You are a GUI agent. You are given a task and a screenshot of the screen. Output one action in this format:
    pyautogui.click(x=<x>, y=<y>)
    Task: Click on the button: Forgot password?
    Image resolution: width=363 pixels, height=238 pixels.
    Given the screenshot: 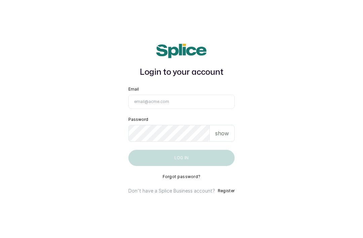 What is the action you would take?
    pyautogui.click(x=181, y=176)
    